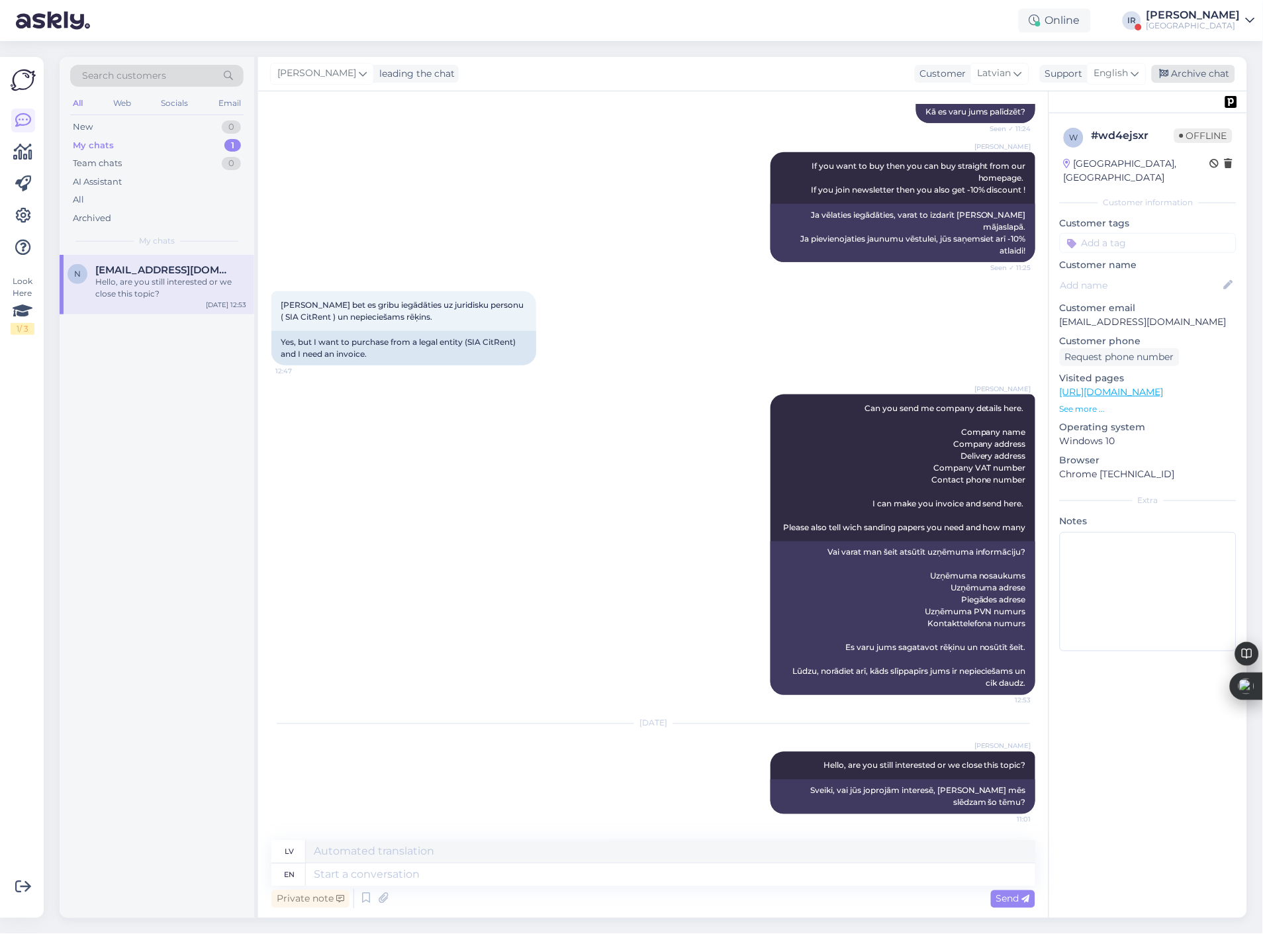 The height and width of the screenshot is (934, 1263). What do you see at coordinates (157, 241) in the screenshot?
I see `span: My chats` at bounding box center [157, 241].